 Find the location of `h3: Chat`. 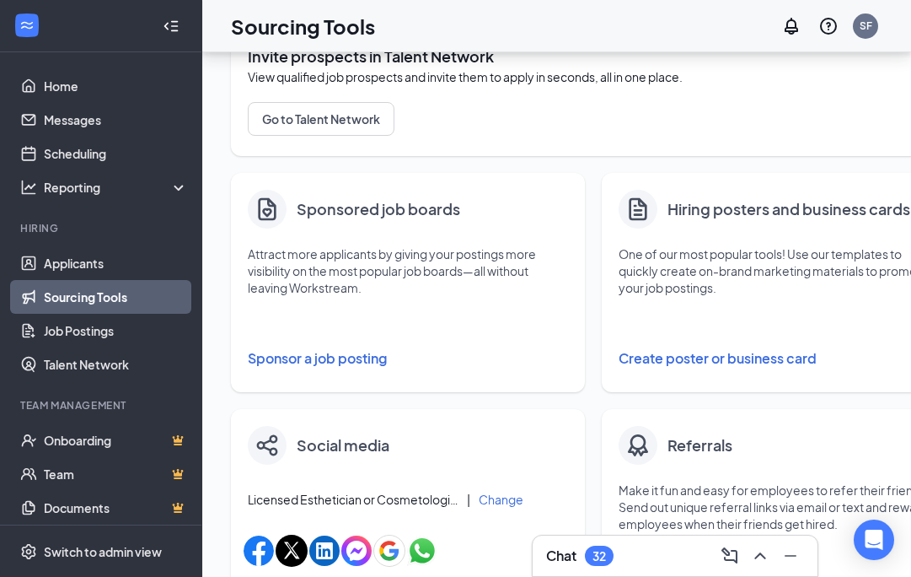

h3: Chat is located at coordinates (562, 556).